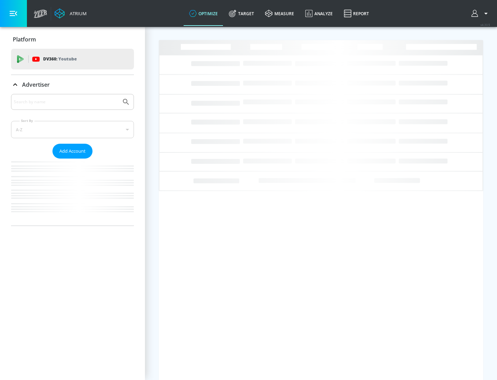  What do you see at coordinates (485, 25) in the screenshot?
I see `span: v 4.33.5` at bounding box center [485, 25].